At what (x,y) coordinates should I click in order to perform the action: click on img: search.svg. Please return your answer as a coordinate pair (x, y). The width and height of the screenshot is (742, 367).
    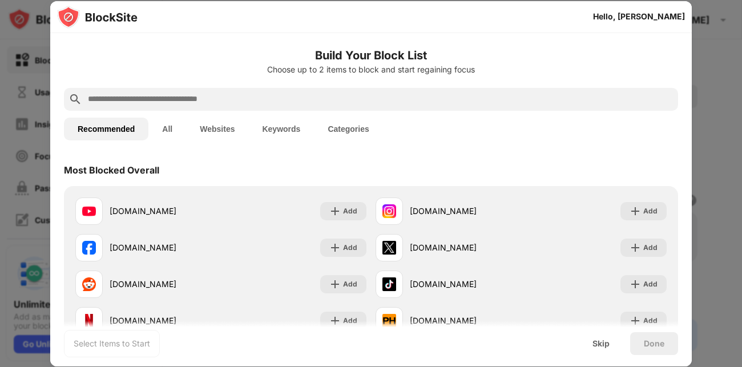
    Looking at the image, I should click on (75, 99).